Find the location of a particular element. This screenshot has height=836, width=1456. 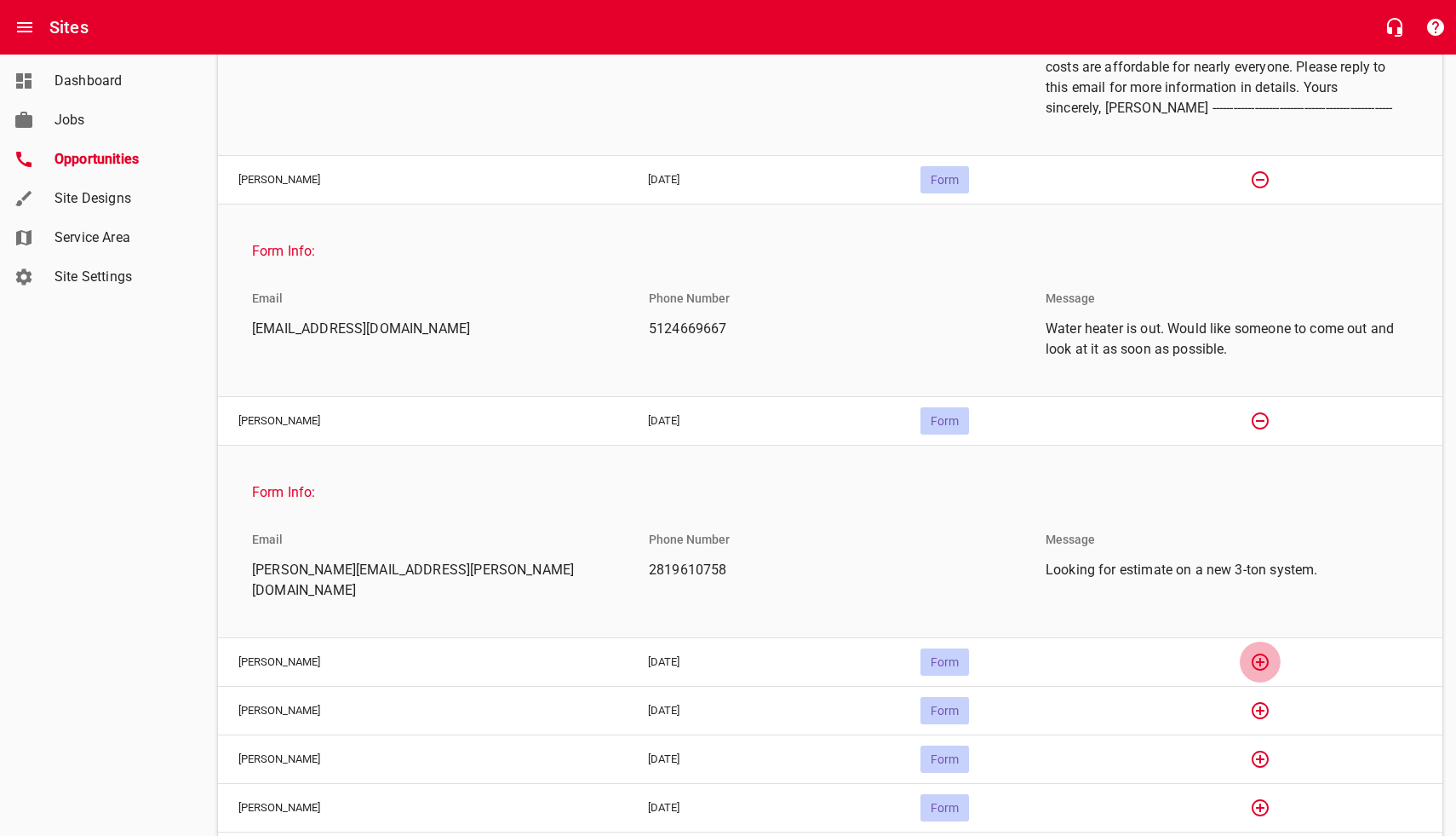

span: Jobs is located at coordinates (120, 121).